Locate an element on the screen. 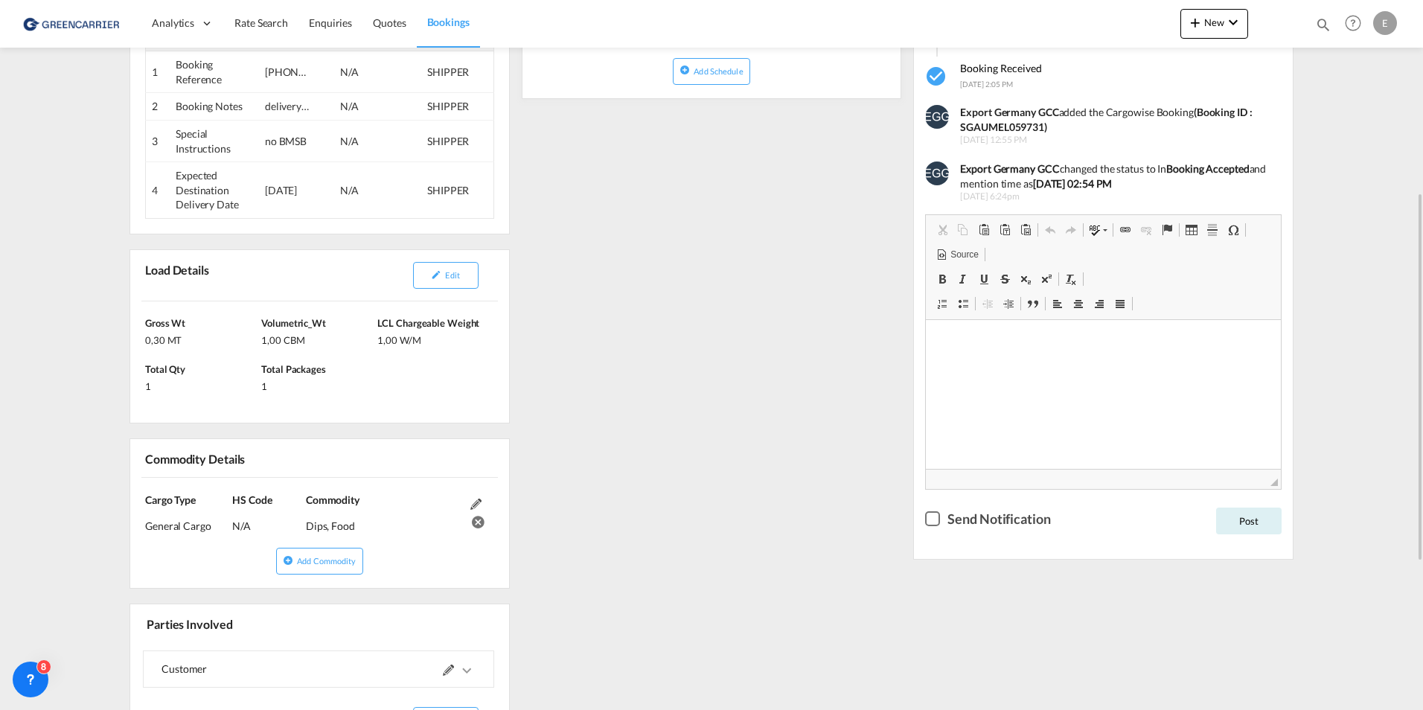 The height and width of the screenshot is (710, 1423). td: Expected Destination Delivery Date is located at coordinates (214, 191).